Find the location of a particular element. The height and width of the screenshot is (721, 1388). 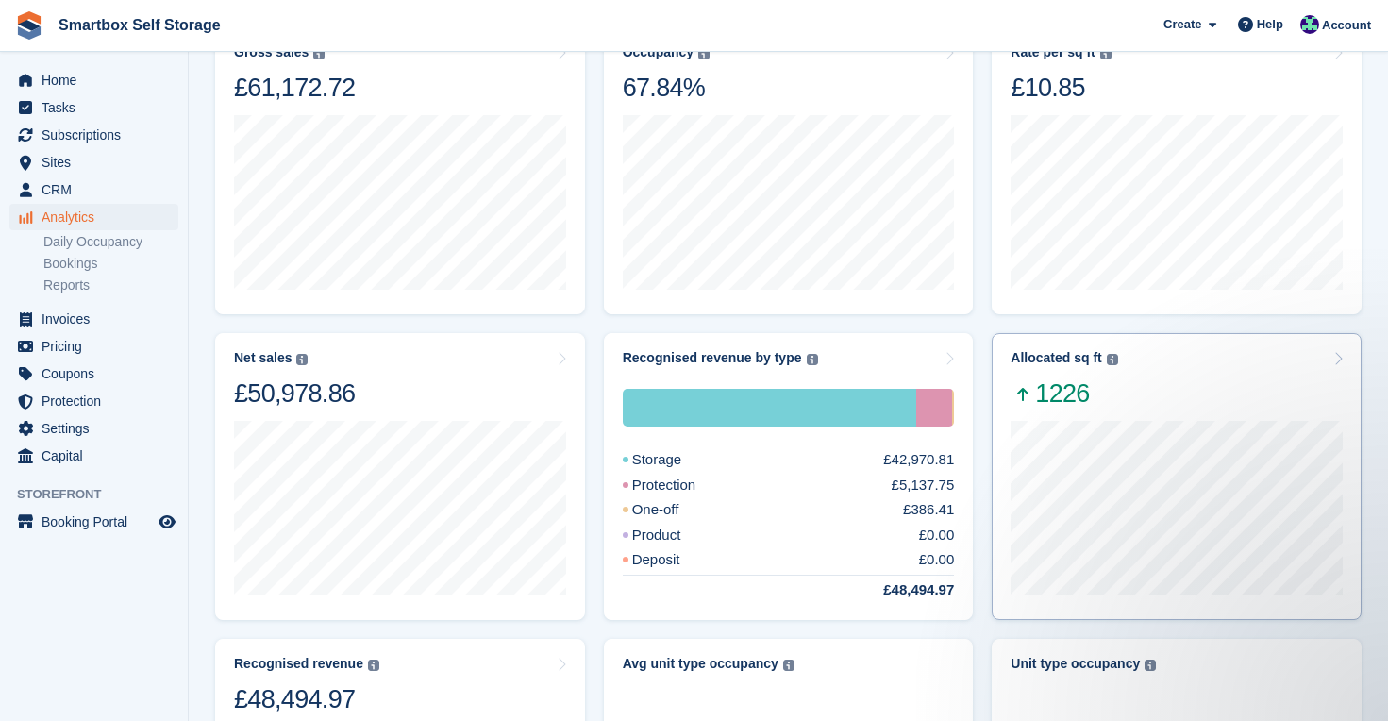

div: £386.41 is located at coordinates (928, 510).